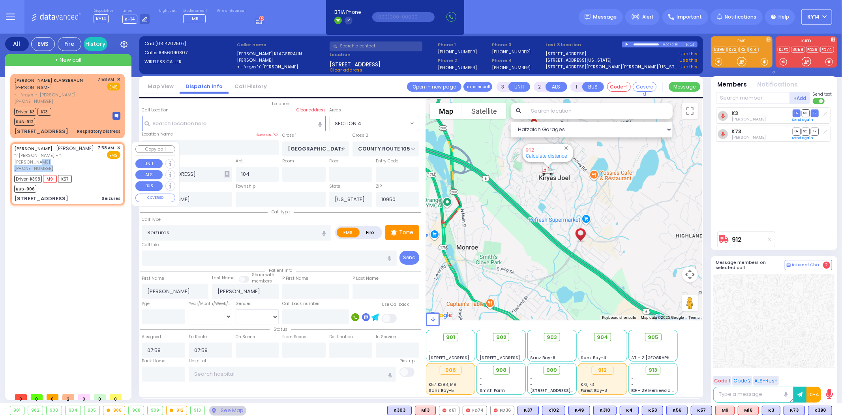  Describe the element at coordinates (803, 120) in the screenshot. I see `a: Send again` at that location.